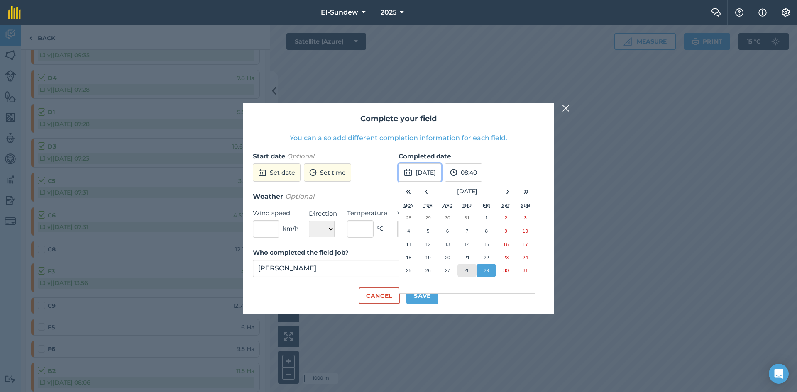 This screenshot has height=392, width=797. Describe the element at coordinates (506, 218) in the screenshot. I see `abbr: 2 August 2025` at that location.